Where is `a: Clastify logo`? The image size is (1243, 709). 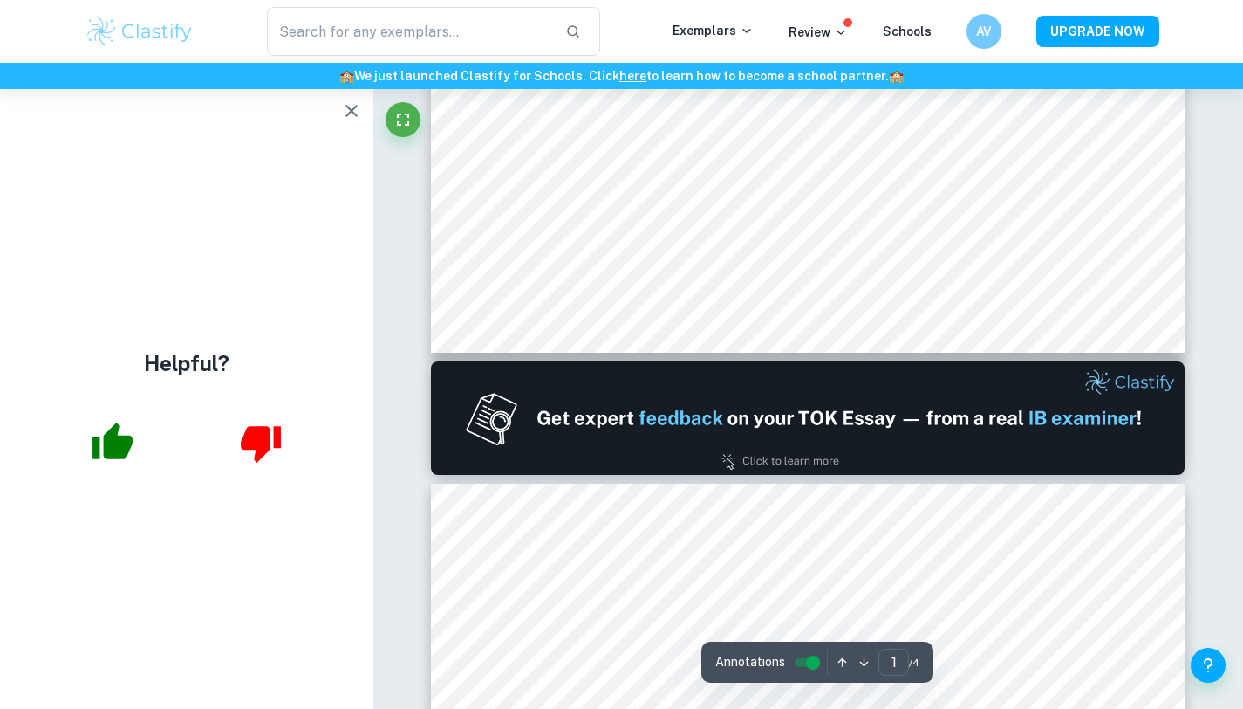 a: Clastify logo is located at coordinates (140, 31).